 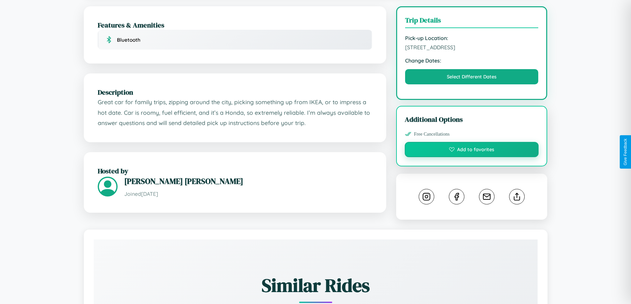 What do you see at coordinates (235, 171) in the screenshot?
I see `h2: Hosted by` at bounding box center [235, 171].